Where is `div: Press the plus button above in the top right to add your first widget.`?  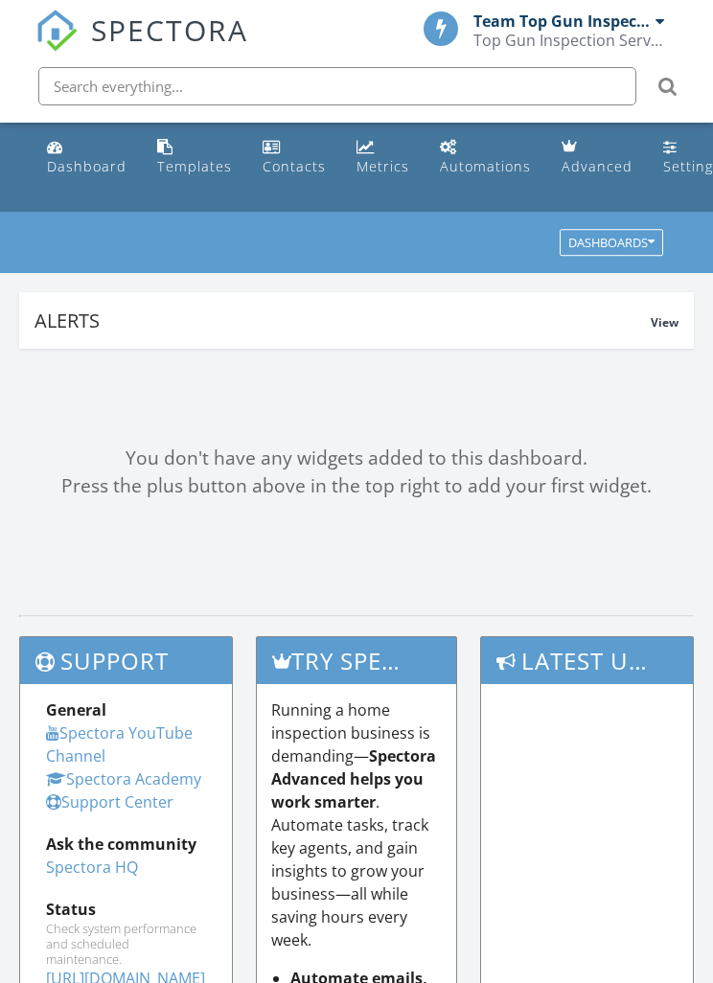 div: Press the plus button above in the top right to add your first widget. is located at coordinates (356, 486).